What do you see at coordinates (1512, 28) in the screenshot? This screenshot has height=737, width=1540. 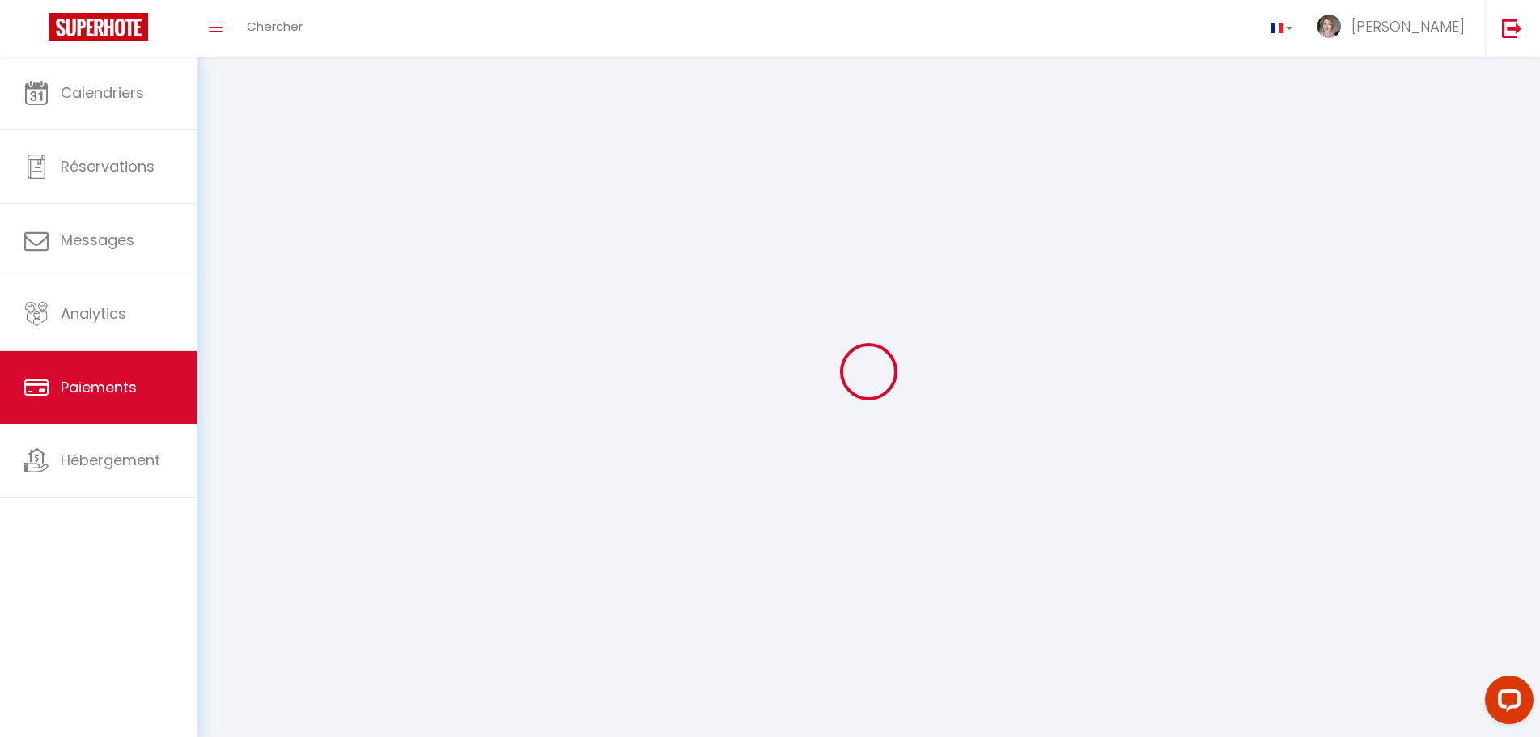 I see `img: logout` at bounding box center [1512, 28].